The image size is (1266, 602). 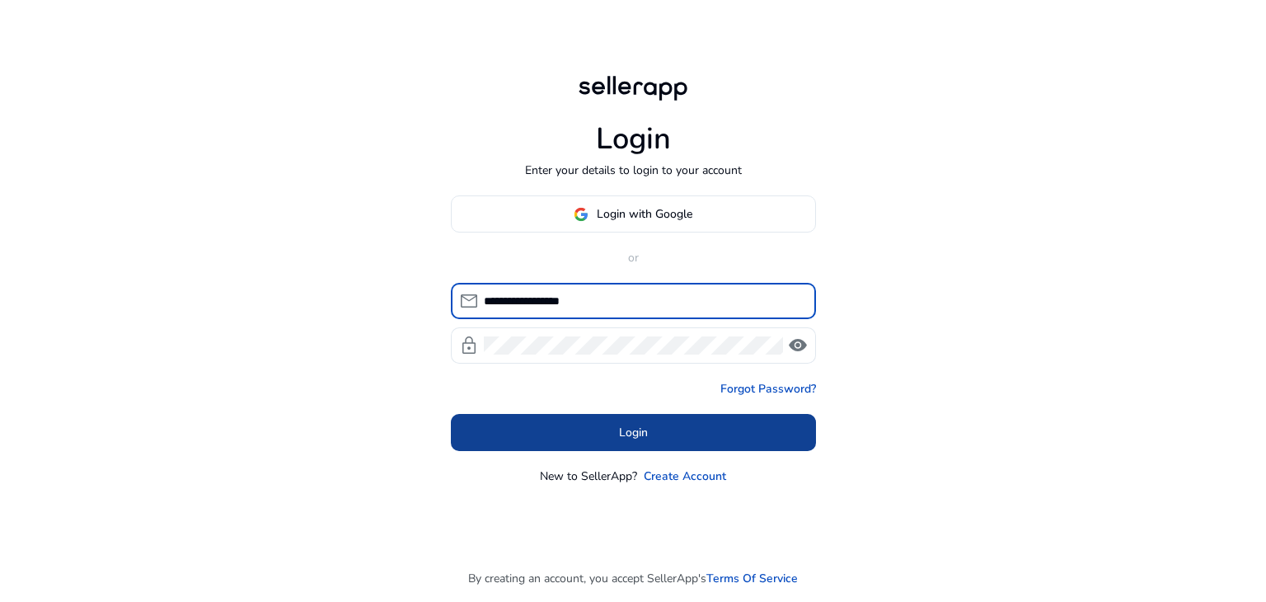 What do you see at coordinates (469, 301) in the screenshot?
I see `span: mail` at bounding box center [469, 301].